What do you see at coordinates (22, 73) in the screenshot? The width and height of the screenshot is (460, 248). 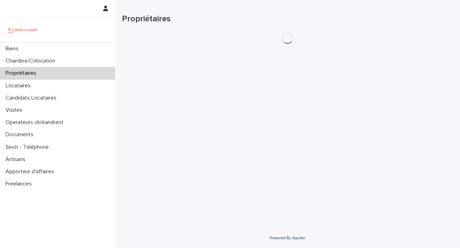 I see `p: Propriétaires` at bounding box center [22, 73].